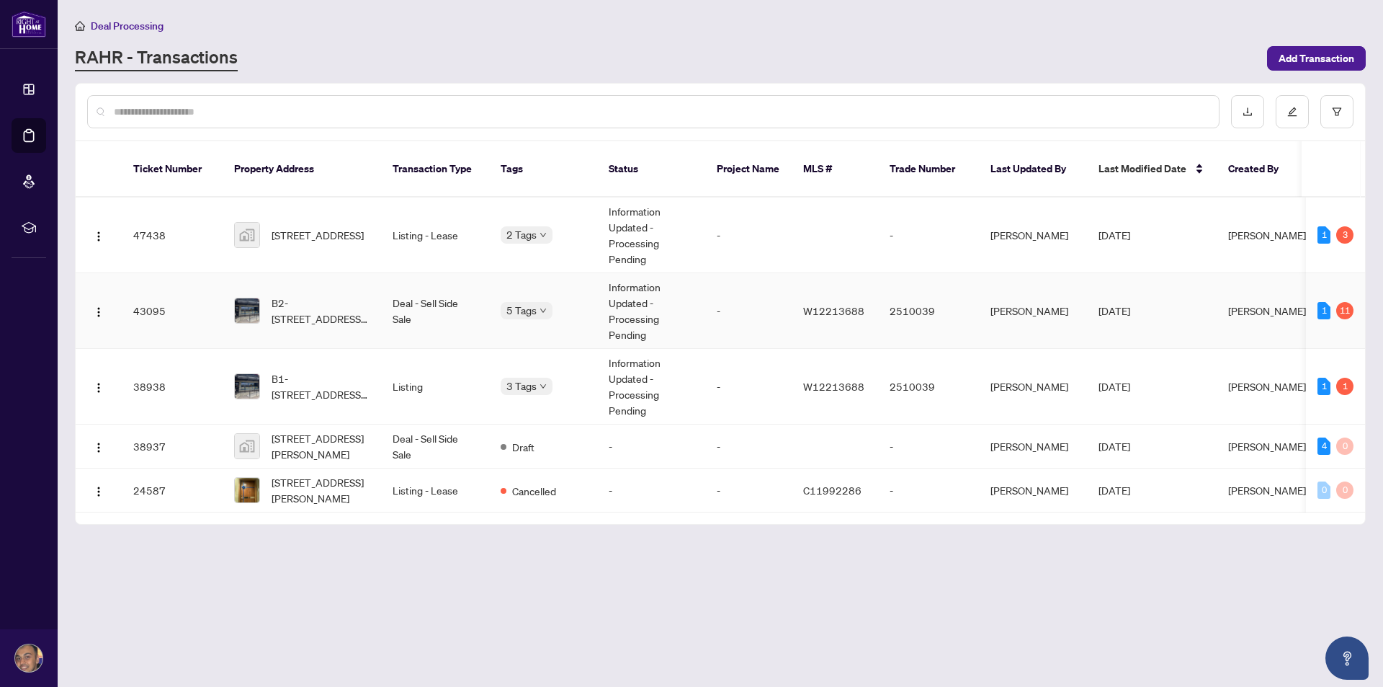  What do you see at coordinates (172, 386) in the screenshot?
I see `td: 38938` at bounding box center [172, 386].